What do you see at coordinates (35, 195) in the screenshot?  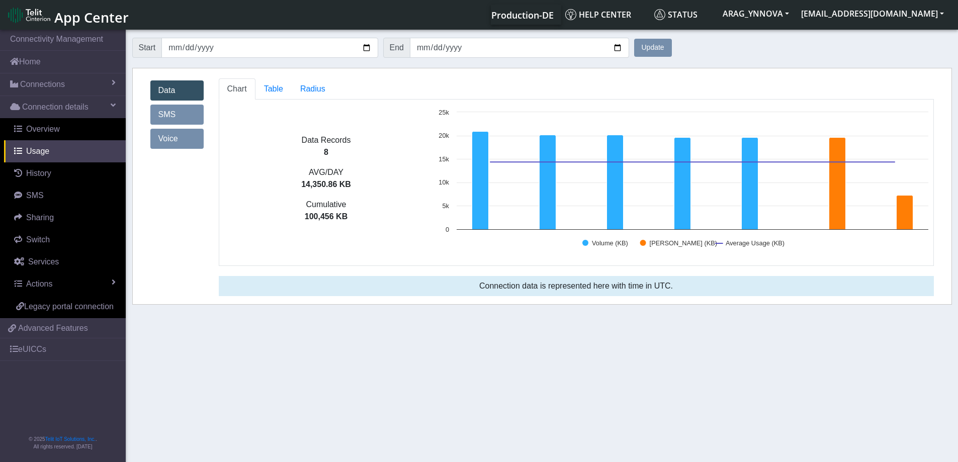 I see `span: SMS` at bounding box center [35, 195].